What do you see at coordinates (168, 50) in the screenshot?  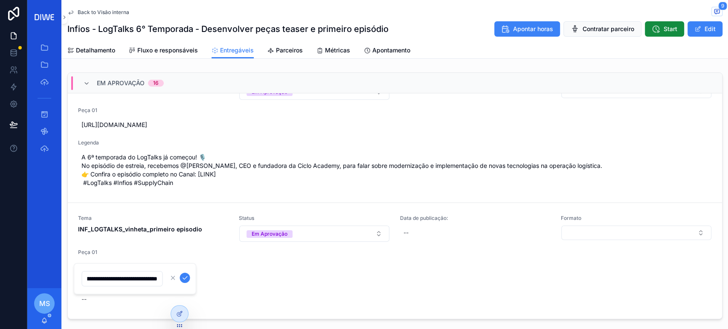 I see `span: Fluxo e responsáveis` at bounding box center [168, 50].